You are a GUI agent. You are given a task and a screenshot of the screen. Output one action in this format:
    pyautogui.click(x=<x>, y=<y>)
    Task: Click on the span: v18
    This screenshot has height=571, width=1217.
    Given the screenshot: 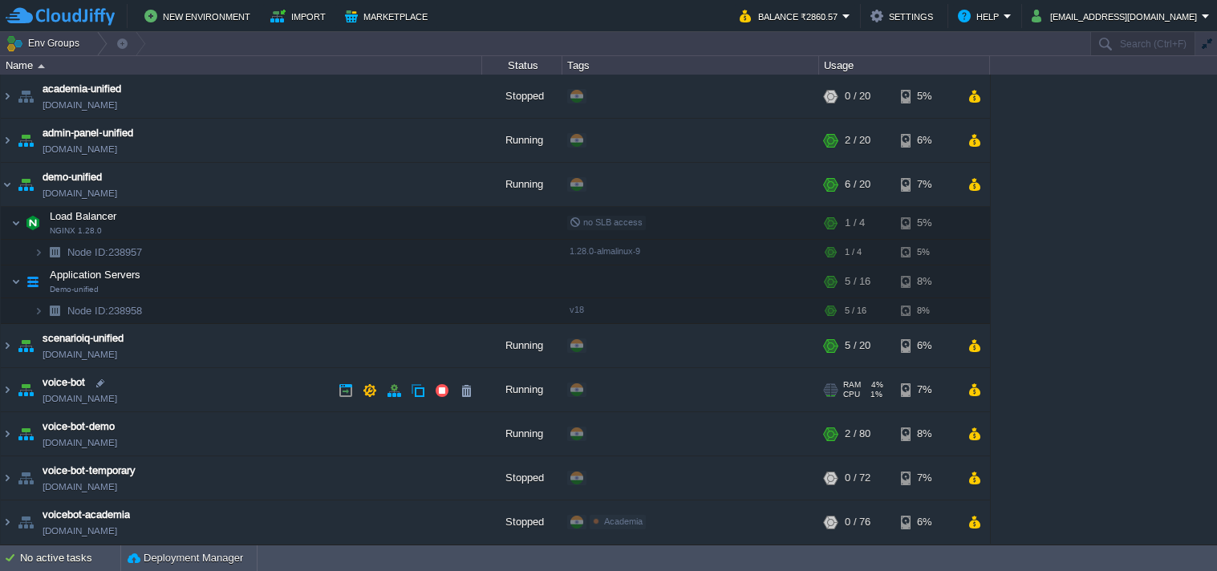 What is the action you would take?
    pyautogui.click(x=577, y=310)
    